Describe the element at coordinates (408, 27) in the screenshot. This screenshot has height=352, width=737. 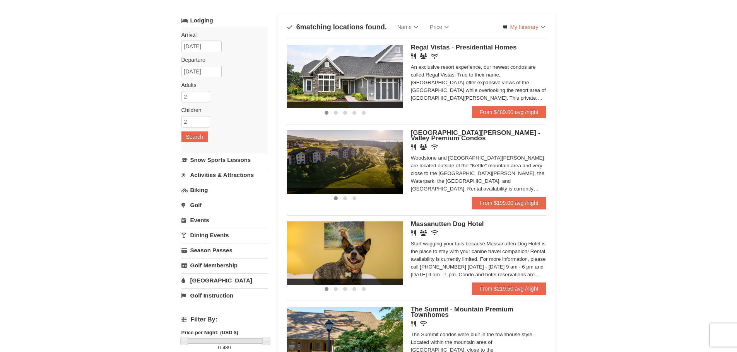
I see `a: Name` at that location.